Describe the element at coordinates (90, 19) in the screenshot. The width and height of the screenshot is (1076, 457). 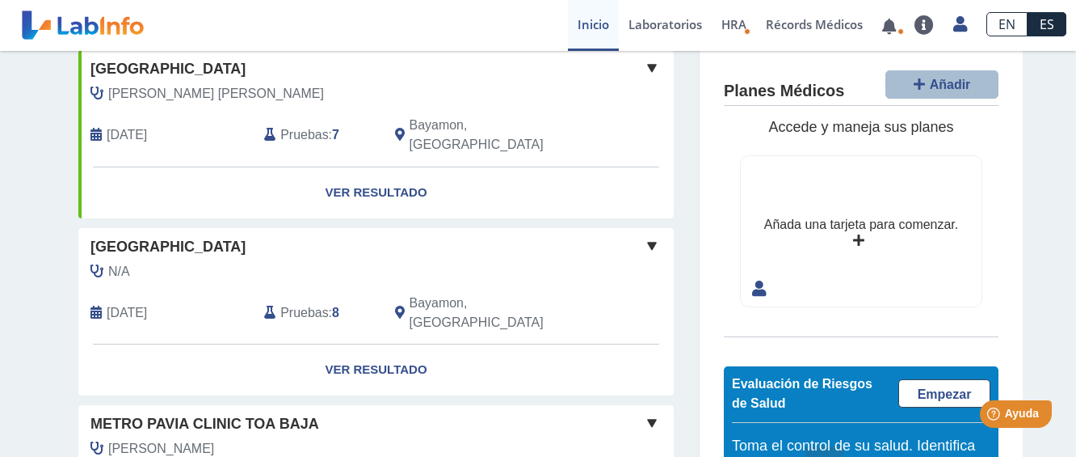
I see `span: Ayuda` at that location.